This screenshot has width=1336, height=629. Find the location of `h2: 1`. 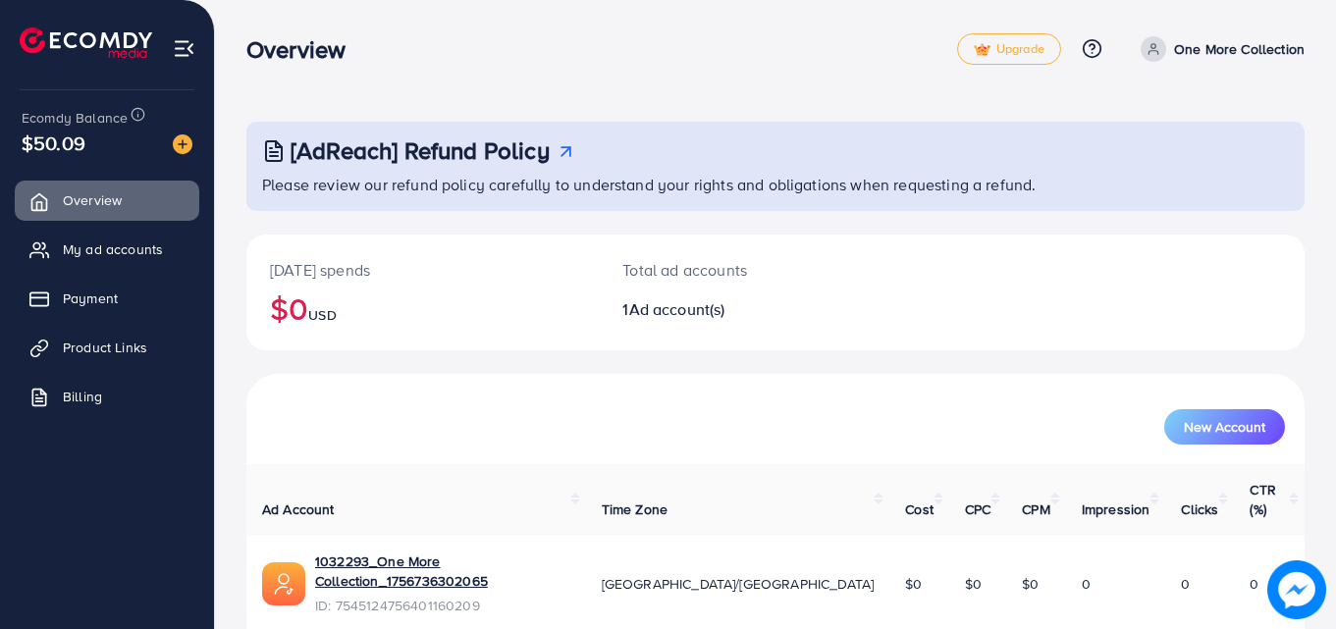

h2: 1 is located at coordinates (731, 309).